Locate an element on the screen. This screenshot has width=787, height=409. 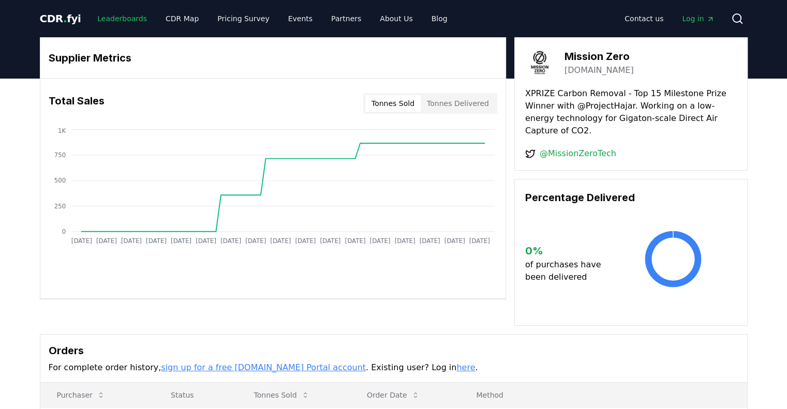
a: @MissionZeroTech is located at coordinates (578, 154).